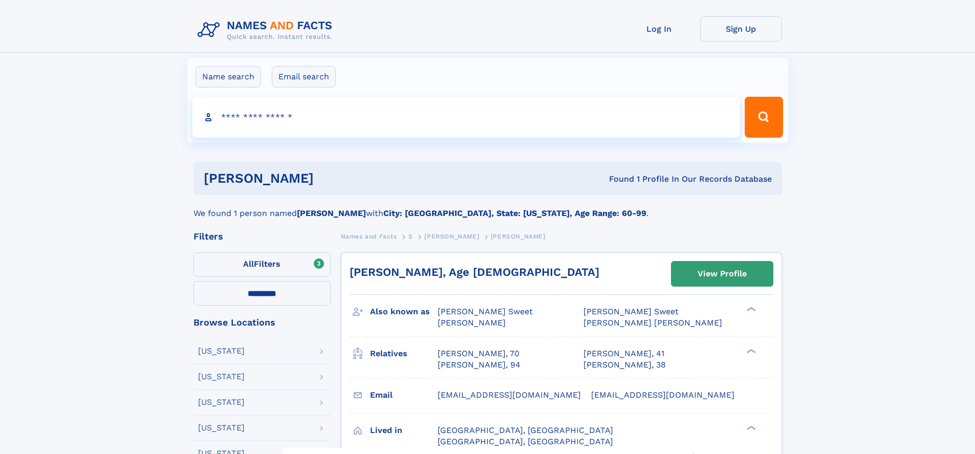 The image size is (975, 454). What do you see at coordinates (616, 179) in the screenshot?
I see `div: Found 1 Profile In Our Records Database` at bounding box center [616, 179].